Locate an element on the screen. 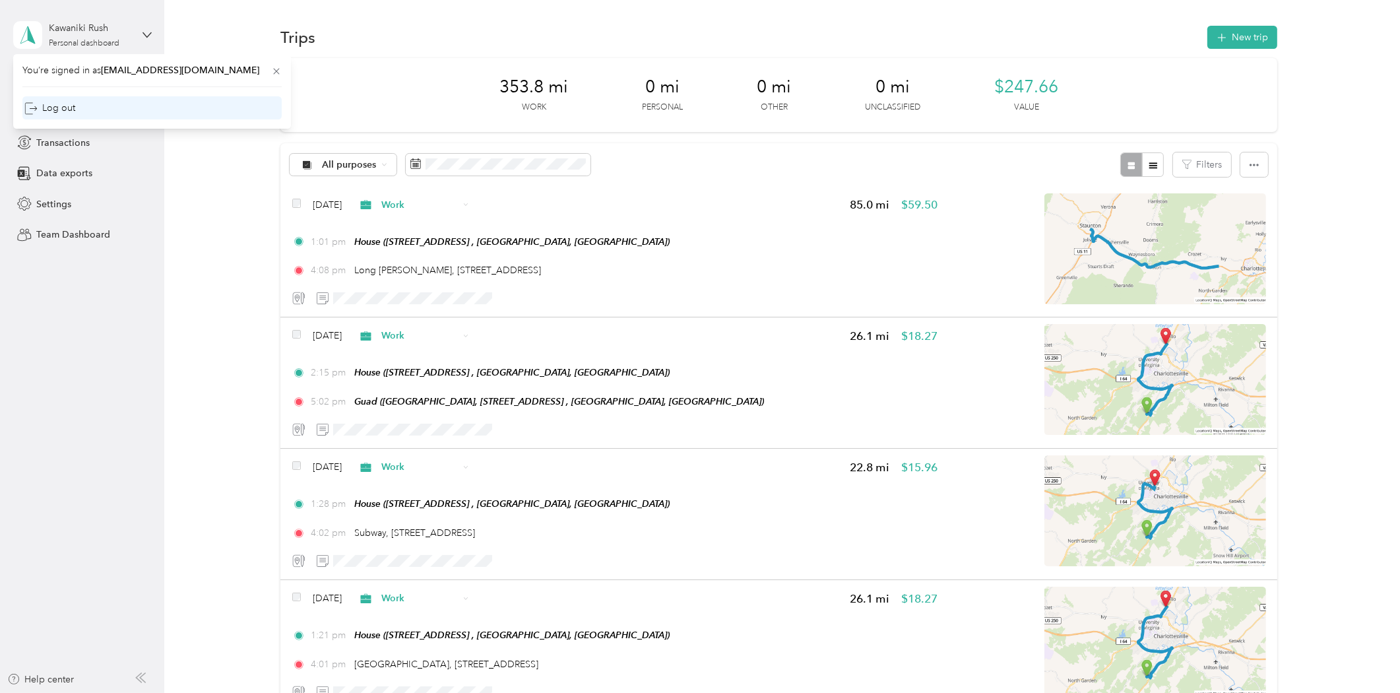 This screenshot has height=693, width=1400. span: 22.8 mi is located at coordinates (870, 467).